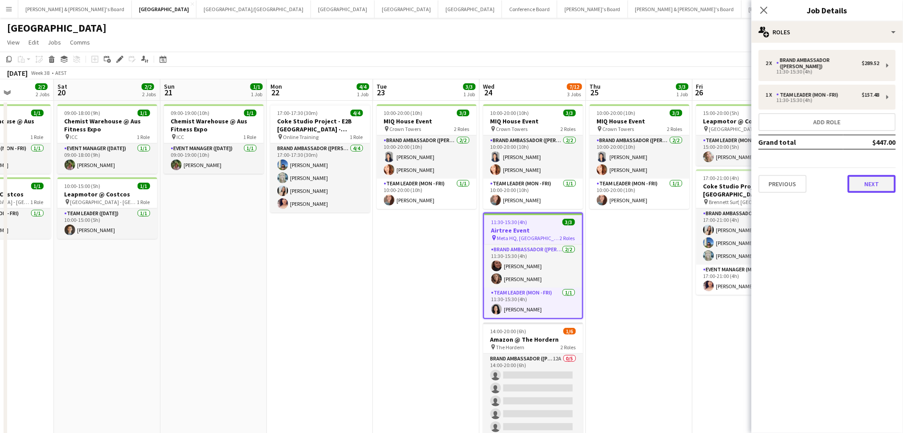 Image resolution: width=903 pixels, height=433 pixels. What do you see at coordinates (771, 63) in the screenshot?
I see `div: 2 x` at bounding box center [771, 63].